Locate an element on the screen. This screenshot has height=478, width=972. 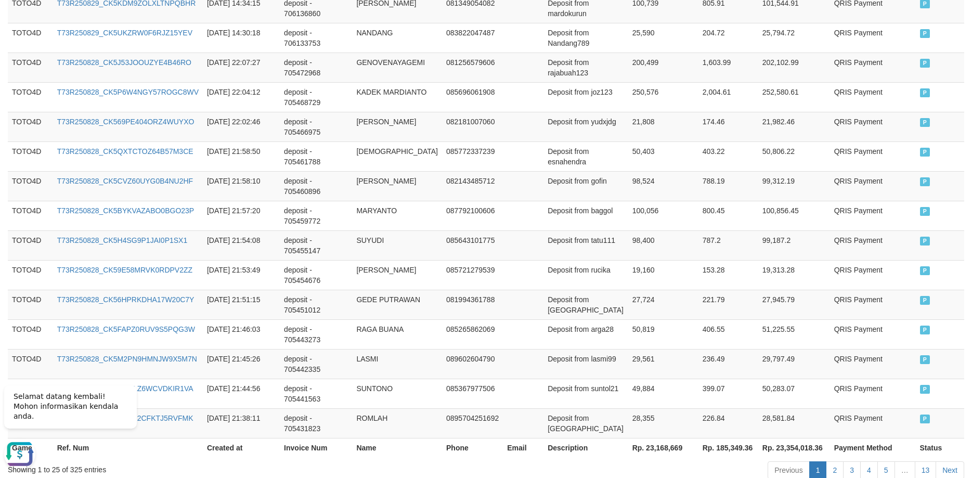
td: 399.07 is located at coordinates (728, 393).